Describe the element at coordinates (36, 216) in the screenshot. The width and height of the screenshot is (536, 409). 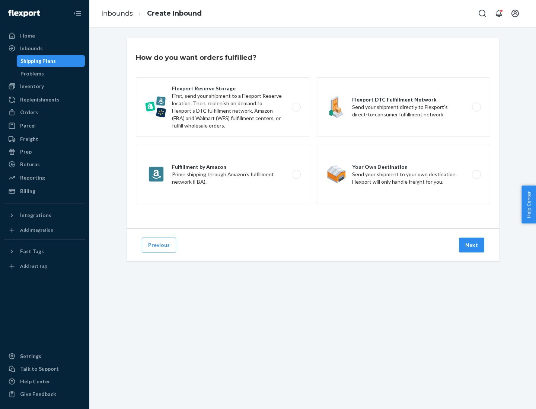
I see `div: Integrations` at that location.